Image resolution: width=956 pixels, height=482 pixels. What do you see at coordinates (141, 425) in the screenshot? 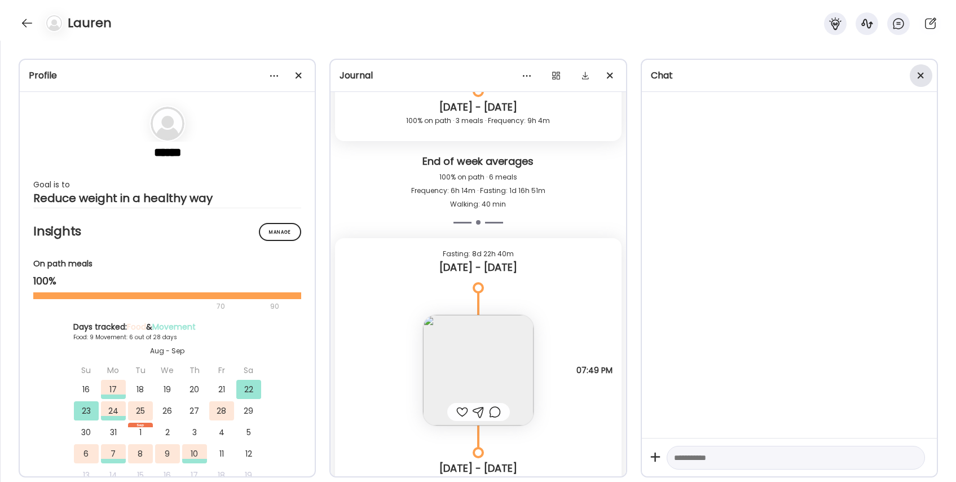
I see `div: Sep` at bounding box center [141, 425].